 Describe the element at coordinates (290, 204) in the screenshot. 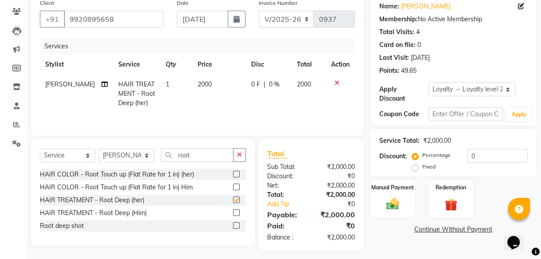

I see `a: Add Tip` at that location.